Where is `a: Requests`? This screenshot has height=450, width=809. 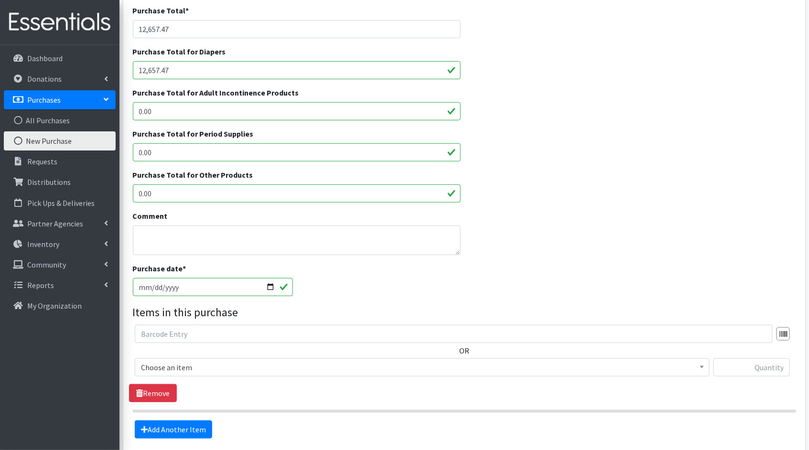
a: Requests is located at coordinates (60, 162).